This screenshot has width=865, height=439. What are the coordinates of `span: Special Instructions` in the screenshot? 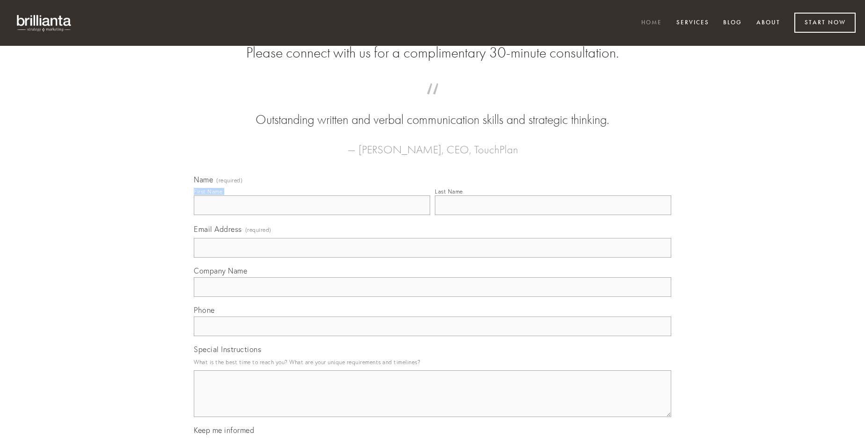 It's located at (227, 349).